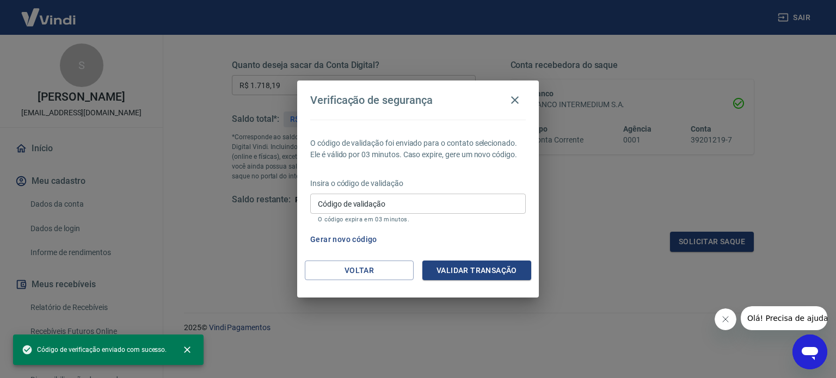  Describe the element at coordinates (418, 183) in the screenshot. I see `p: Insira o código de validação` at that location.